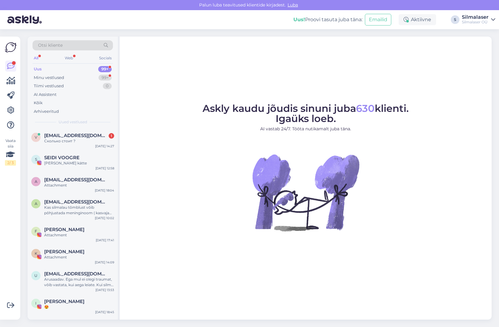  I want to click on div: Vaata siia, so click(10, 152).